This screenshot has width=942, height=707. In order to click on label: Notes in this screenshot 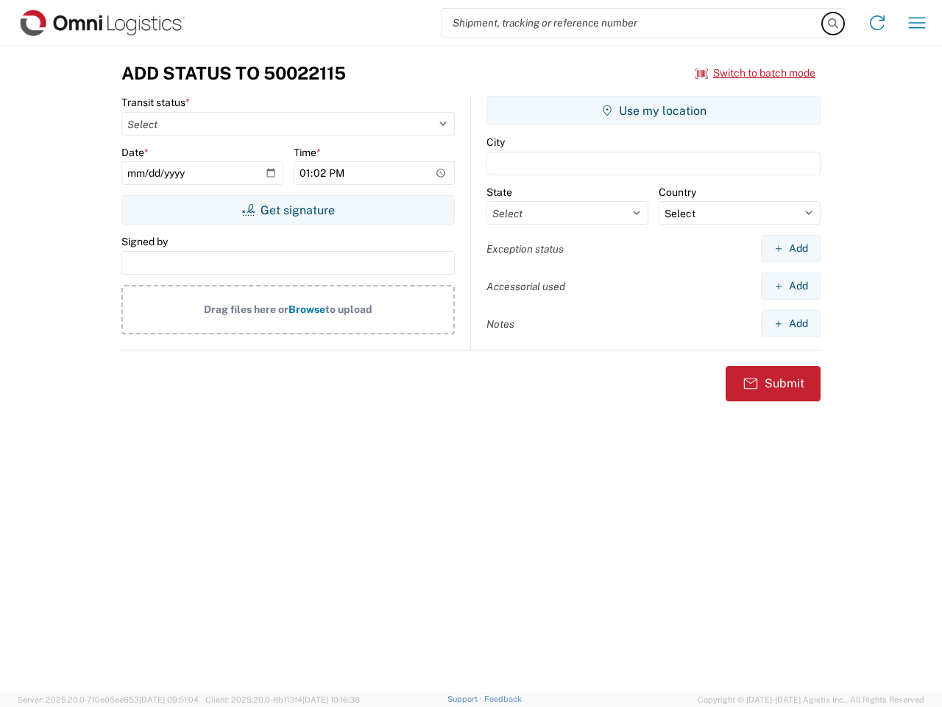, I will do `click(500, 324)`.